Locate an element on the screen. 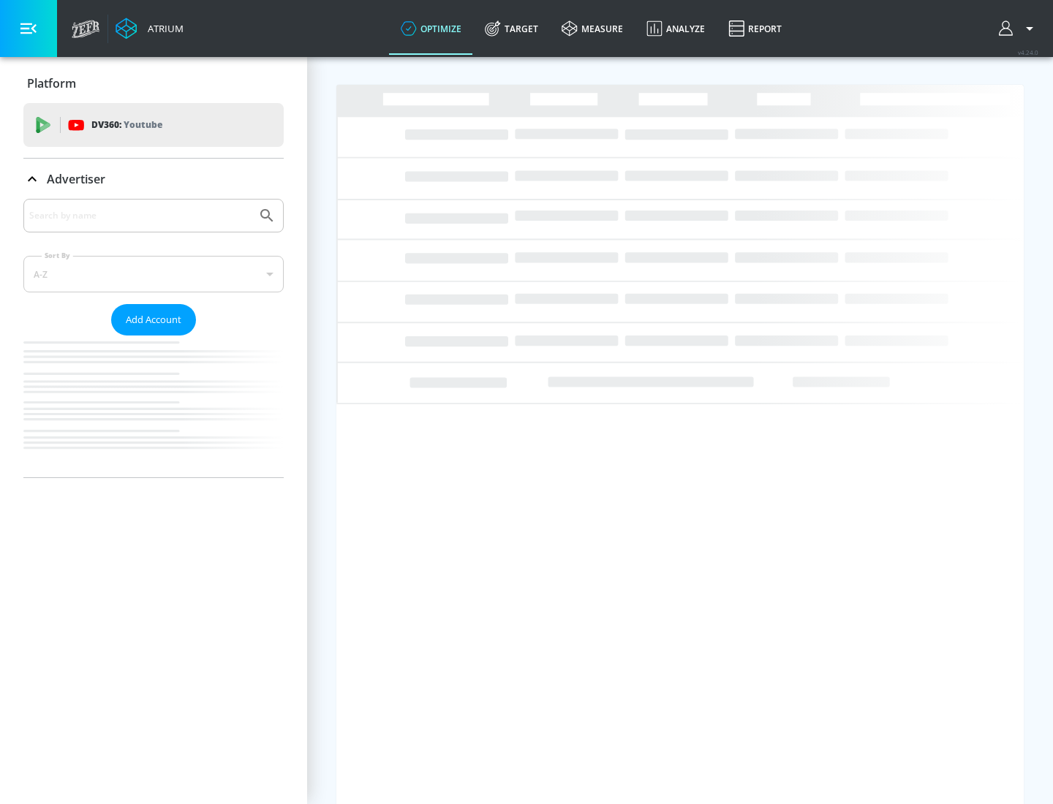 This screenshot has width=1053, height=804. p: Youtube is located at coordinates (143, 124).